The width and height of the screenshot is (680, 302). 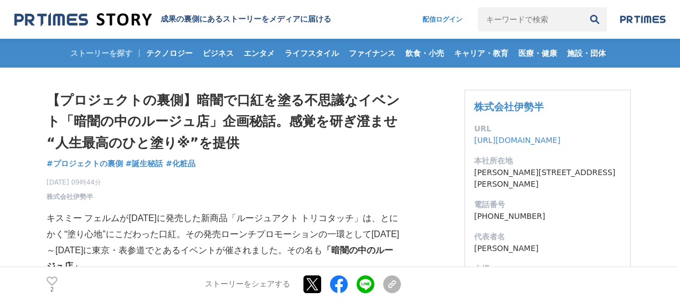 What do you see at coordinates (537, 53) in the screenshot?
I see `a: 医療・健康` at bounding box center [537, 53].